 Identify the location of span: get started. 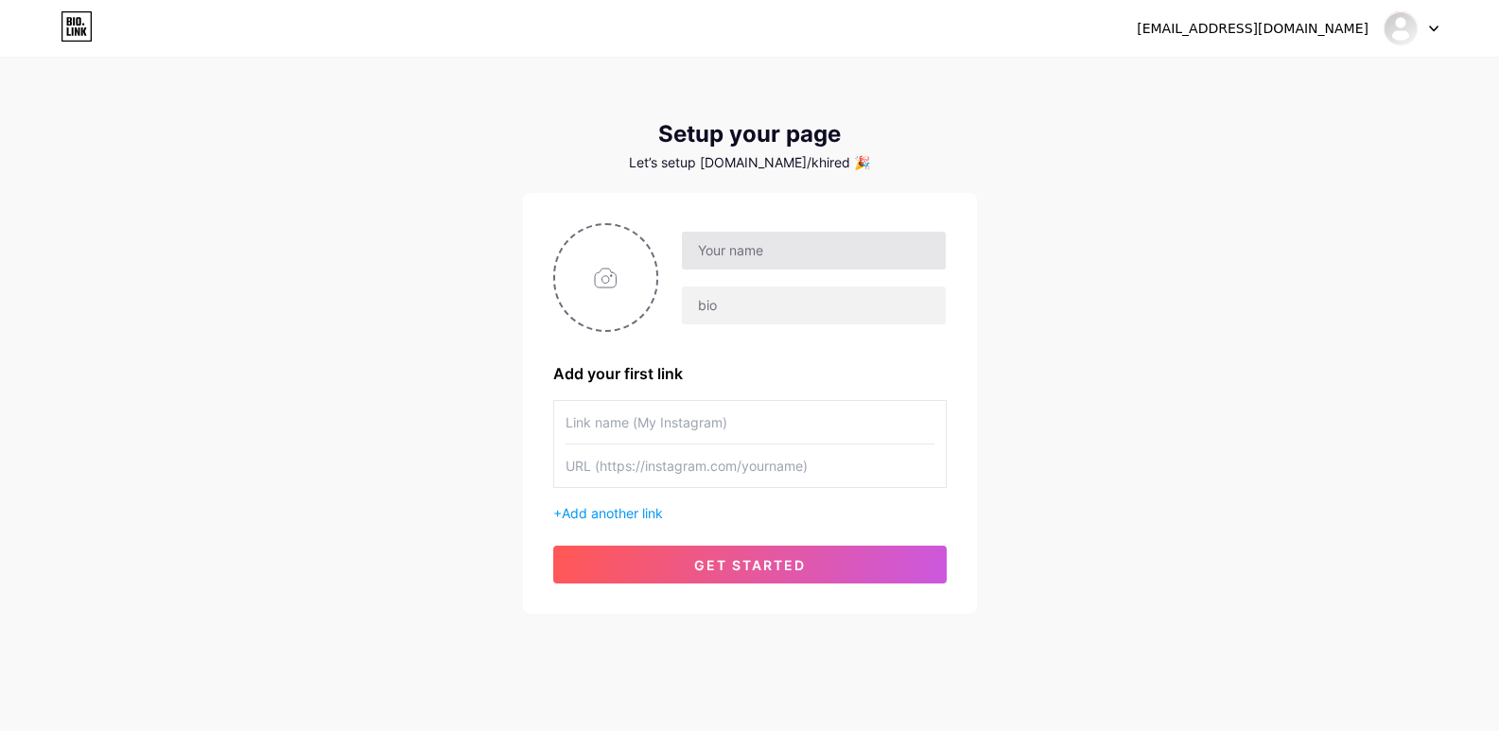
(750, 565).